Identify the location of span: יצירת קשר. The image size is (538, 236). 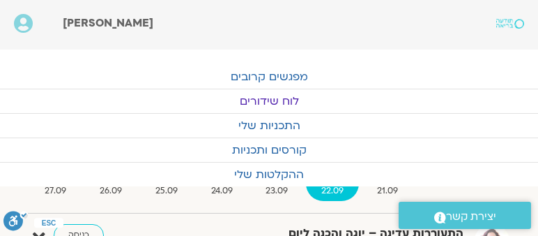
(471, 216).